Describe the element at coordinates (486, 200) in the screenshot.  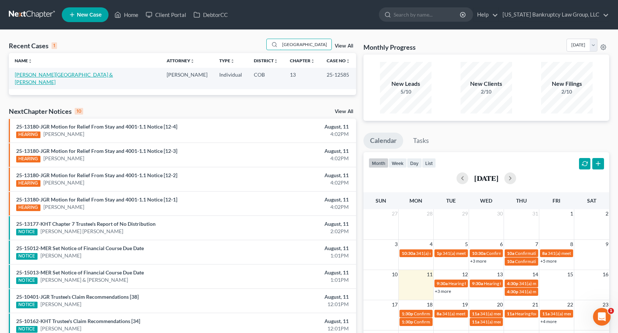
I see `span: Wed` at that location.